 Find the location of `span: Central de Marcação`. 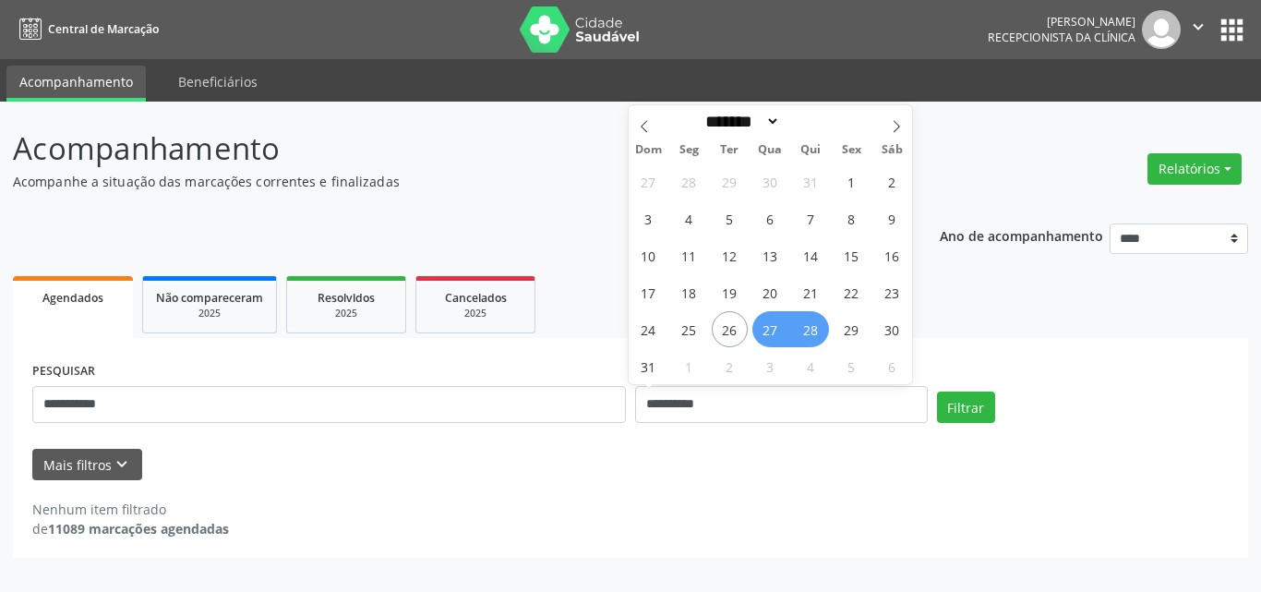

span: Central de Marcação is located at coordinates (103, 29).